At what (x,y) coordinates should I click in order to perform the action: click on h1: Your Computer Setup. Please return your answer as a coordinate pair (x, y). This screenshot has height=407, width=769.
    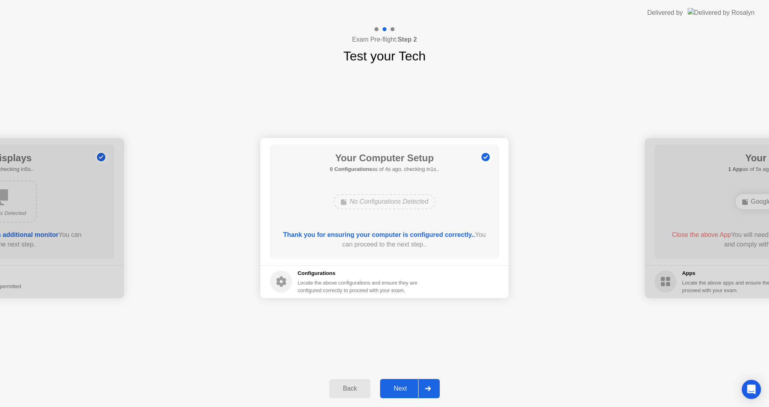
    Looking at the image, I should click on (384, 158).